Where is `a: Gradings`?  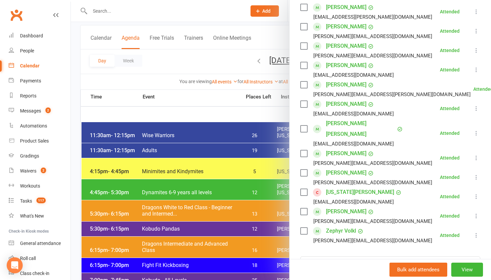
a: Gradings is located at coordinates (39, 156).